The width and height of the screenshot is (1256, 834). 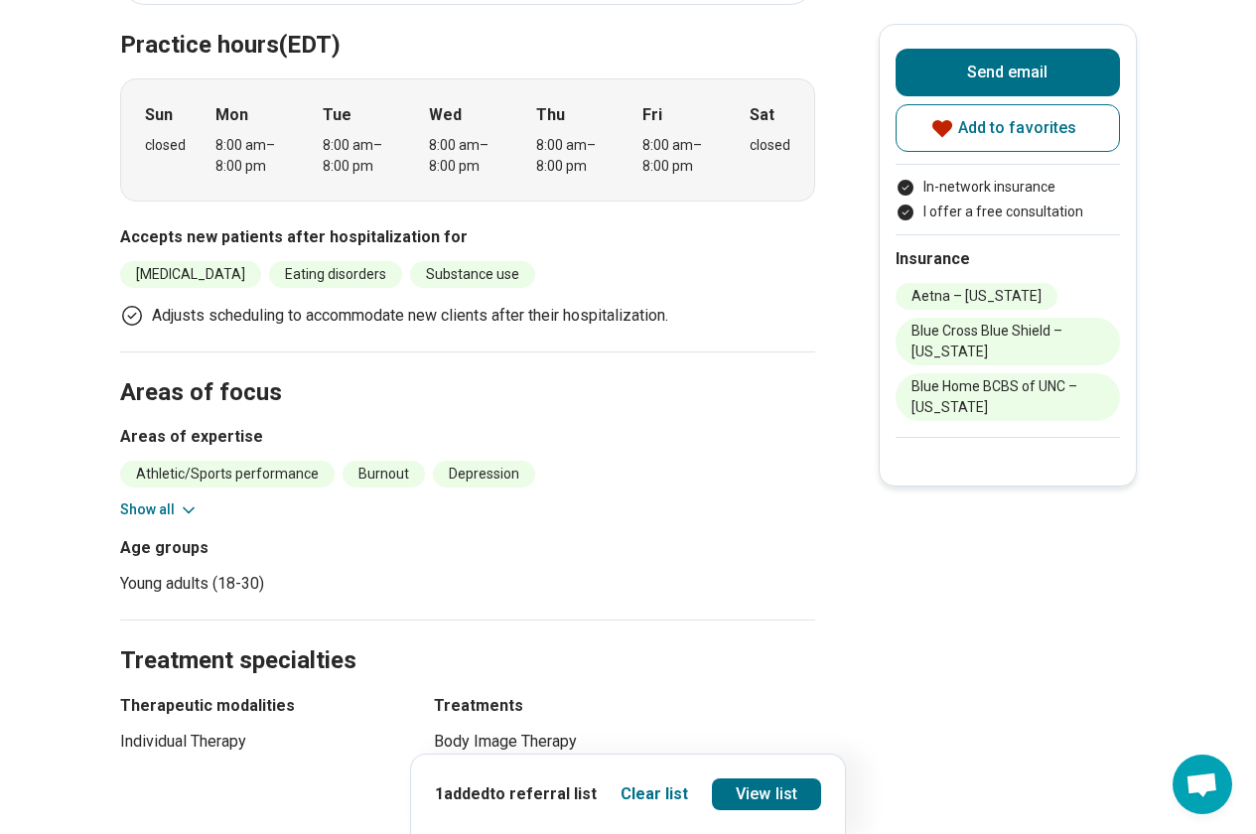 What do you see at coordinates (1008, 259) in the screenshot?
I see `h2: Insurance` at bounding box center [1008, 259].